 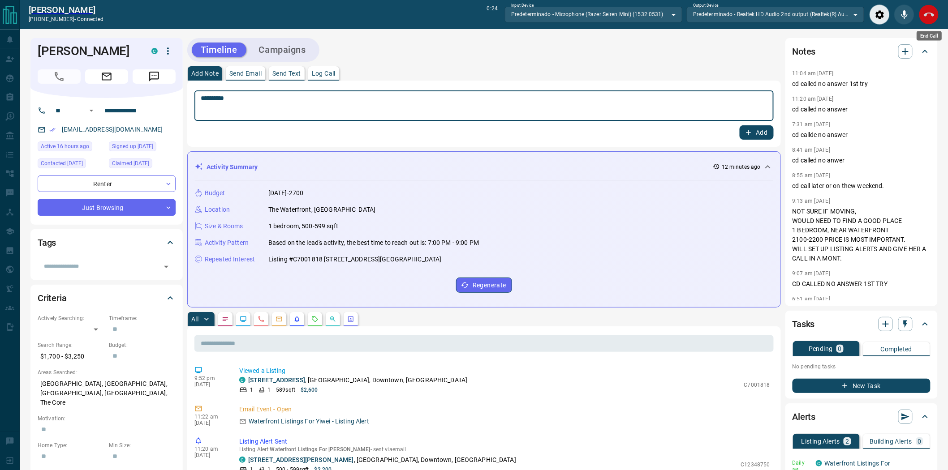 What do you see at coordinates (154, 77) in the screenshot?
I see `span: Message` at bounding box center [154, 77].